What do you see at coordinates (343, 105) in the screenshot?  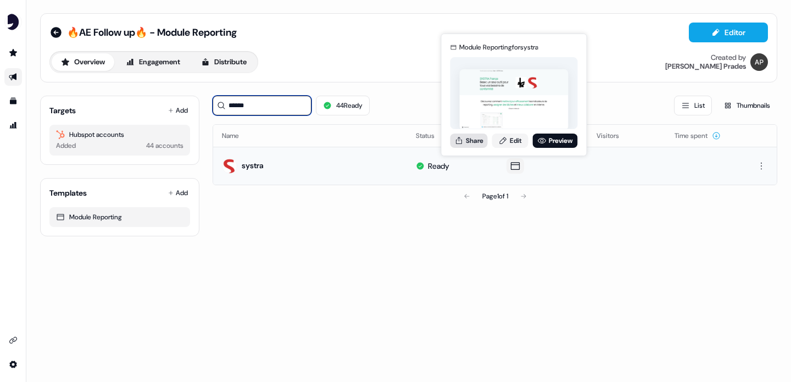 I see `button: 44Ready` at bounding box center [343, 105].